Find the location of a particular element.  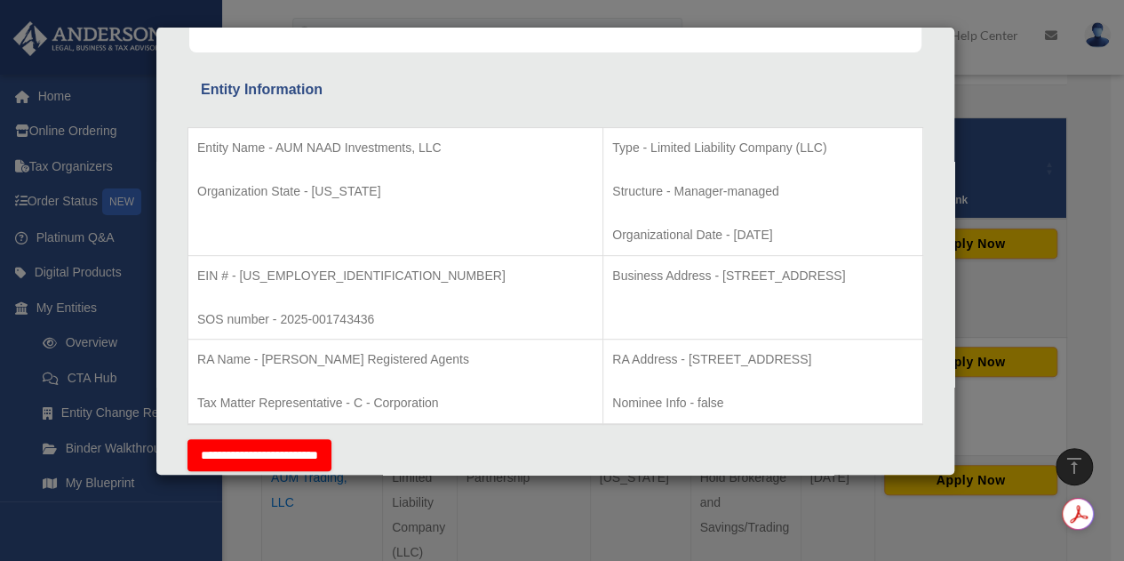

div: Entity Information is located at coordinates (555, 90).